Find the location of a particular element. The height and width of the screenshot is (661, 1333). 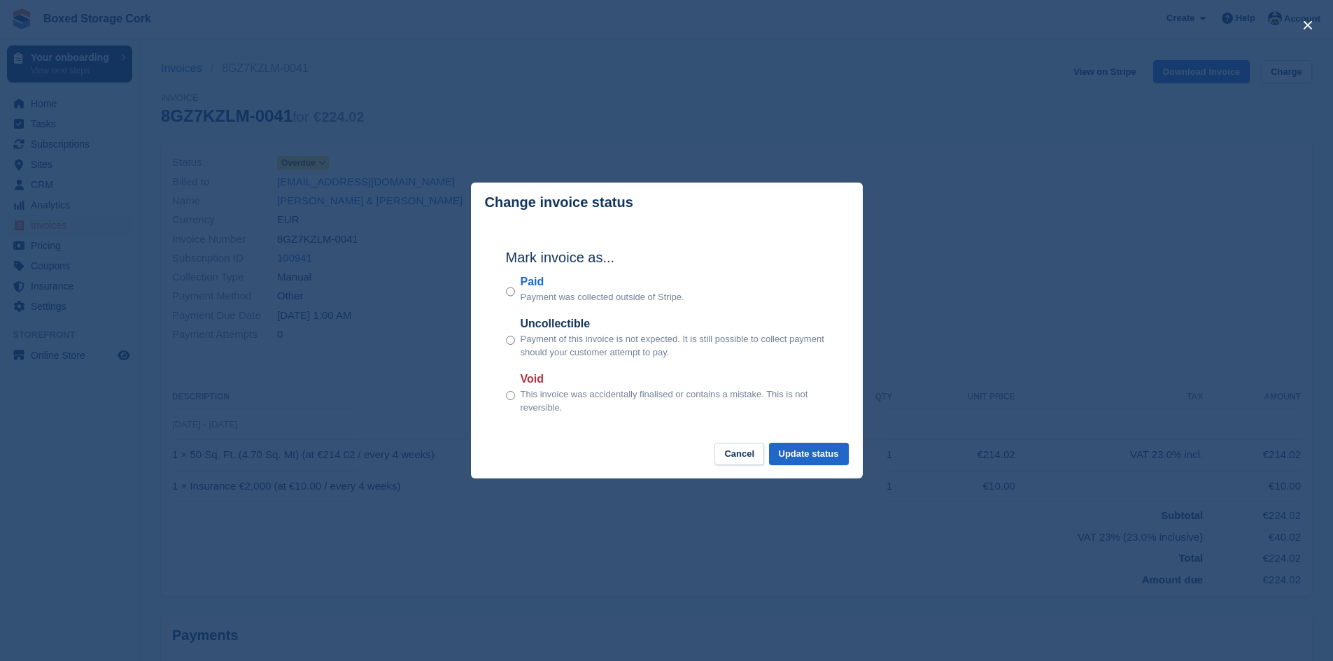

label: Uncollectible is located at coordinates (674, 324).